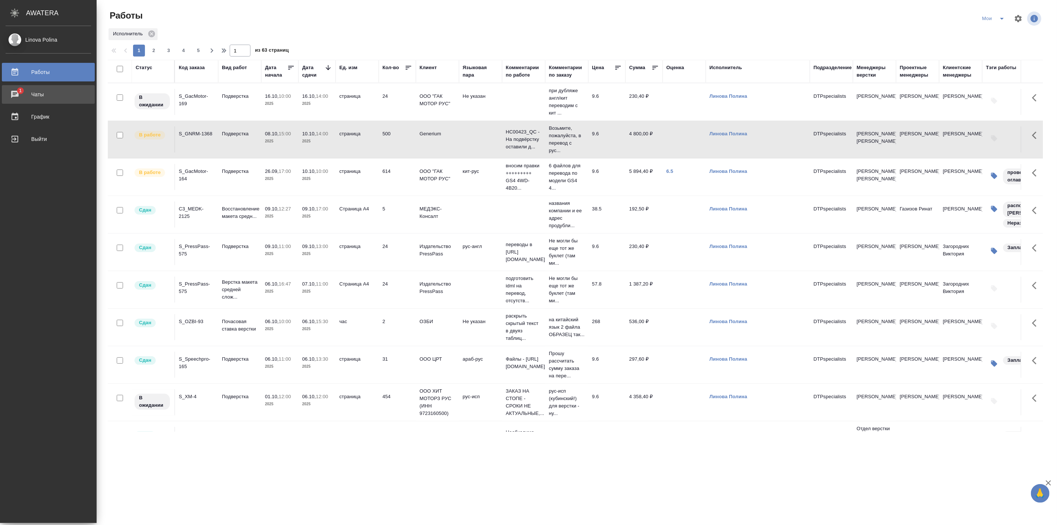  Describe the element at coordinates (437, 250) in the screenshot. I see `p: Издательство PressPass` at that location.